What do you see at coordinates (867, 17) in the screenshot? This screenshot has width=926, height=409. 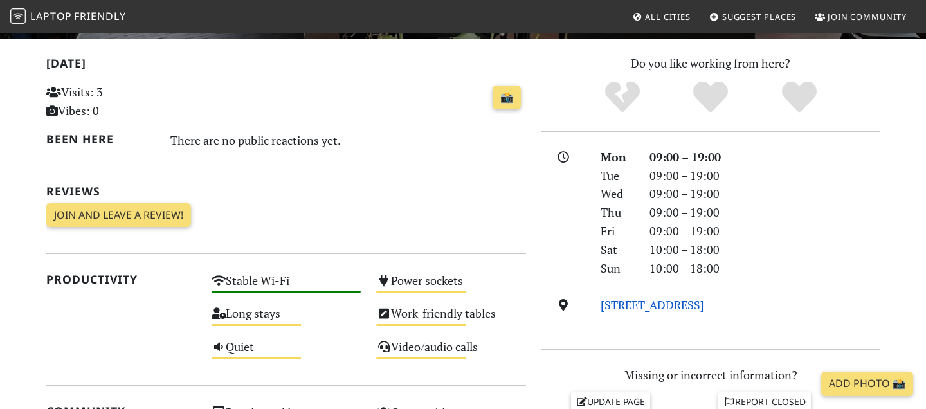 I see `span: Join Community` at bounding box center [867, 17].